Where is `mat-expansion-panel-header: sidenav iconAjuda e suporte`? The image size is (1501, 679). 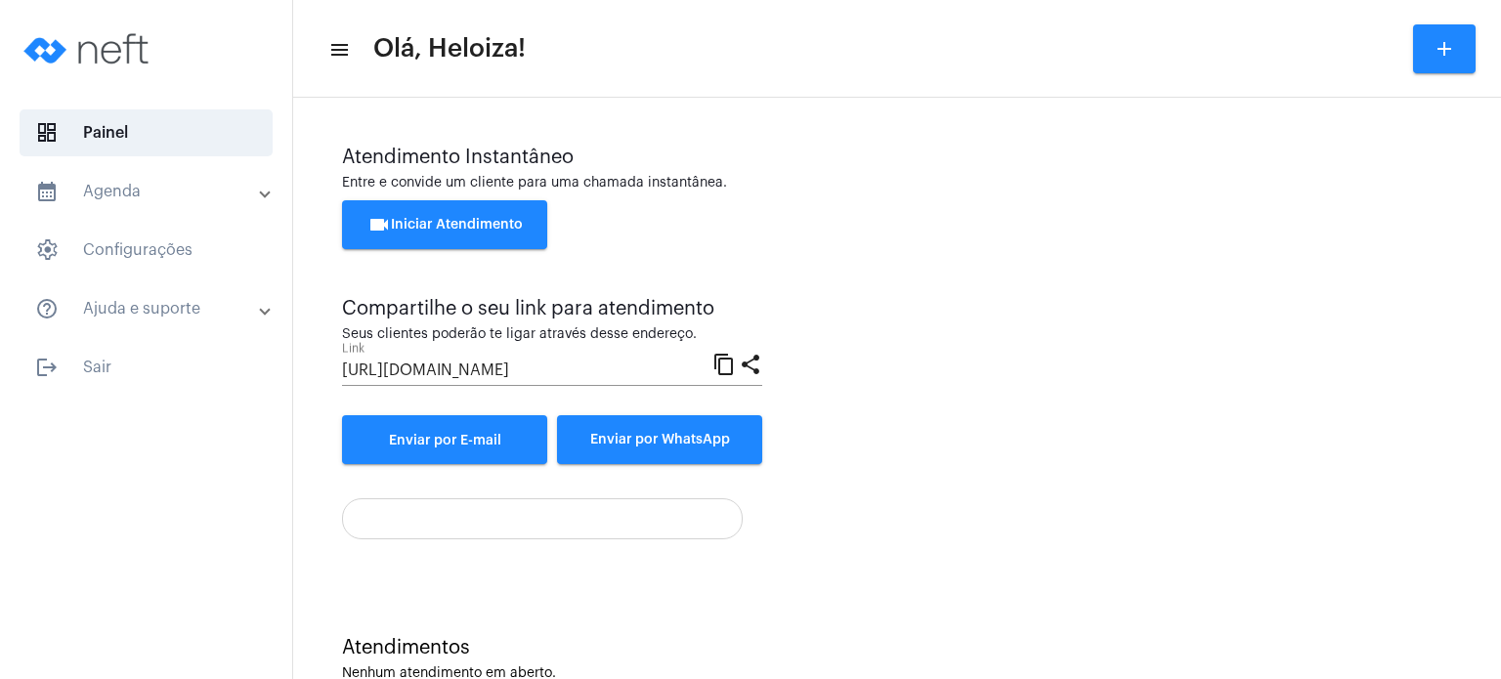 mat-expansion-panel-header: sidenav iconAjuda e suporte is located at coordinates (151, 309).